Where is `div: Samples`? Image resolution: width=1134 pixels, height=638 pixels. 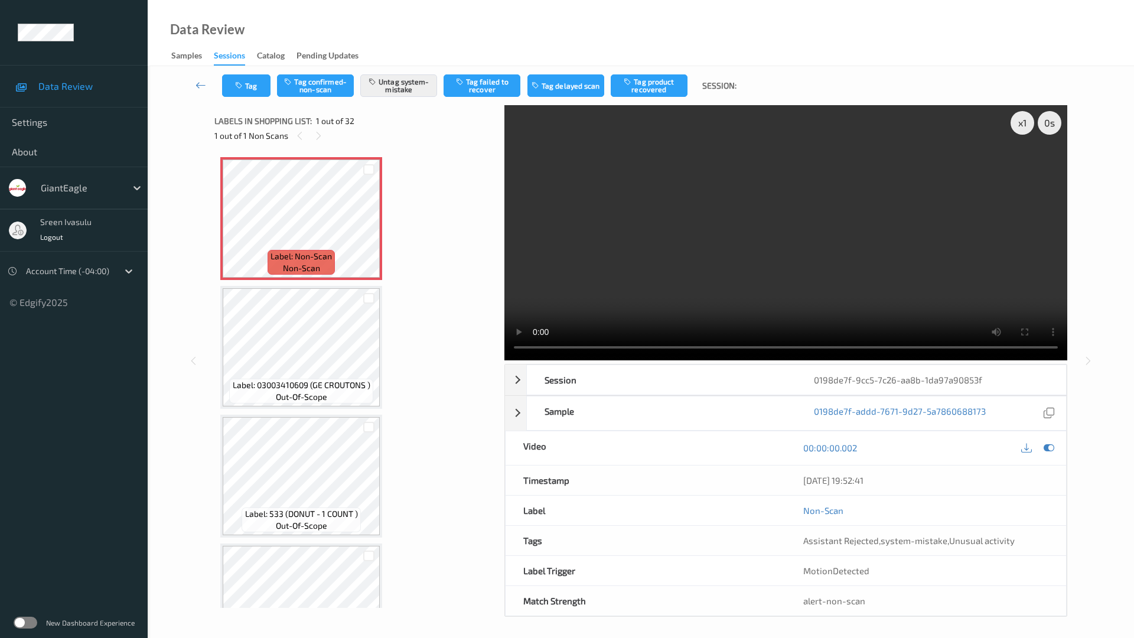
div: Samples is located at coordinates (187, 57).